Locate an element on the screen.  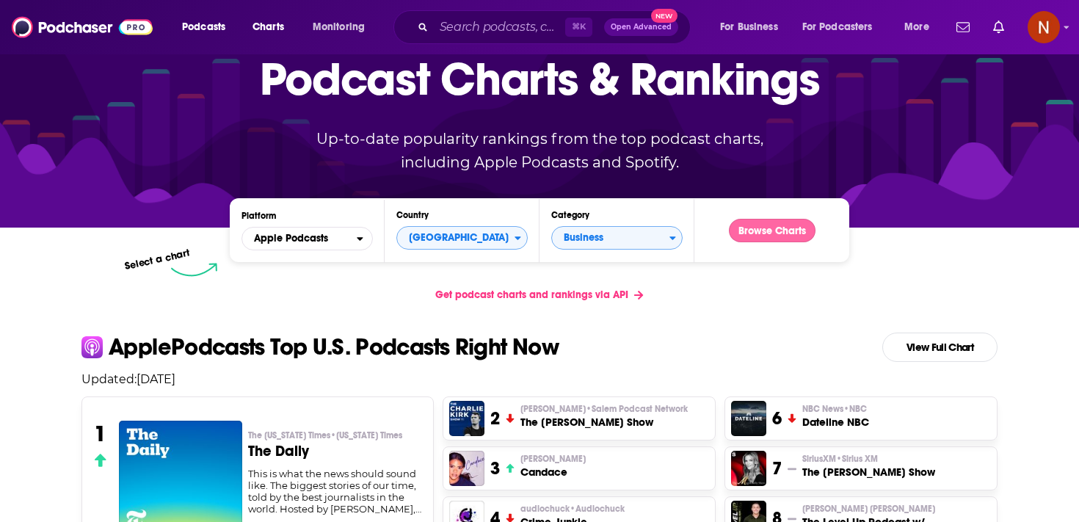
span: ⌘ K is located at coordinates (578, 27).